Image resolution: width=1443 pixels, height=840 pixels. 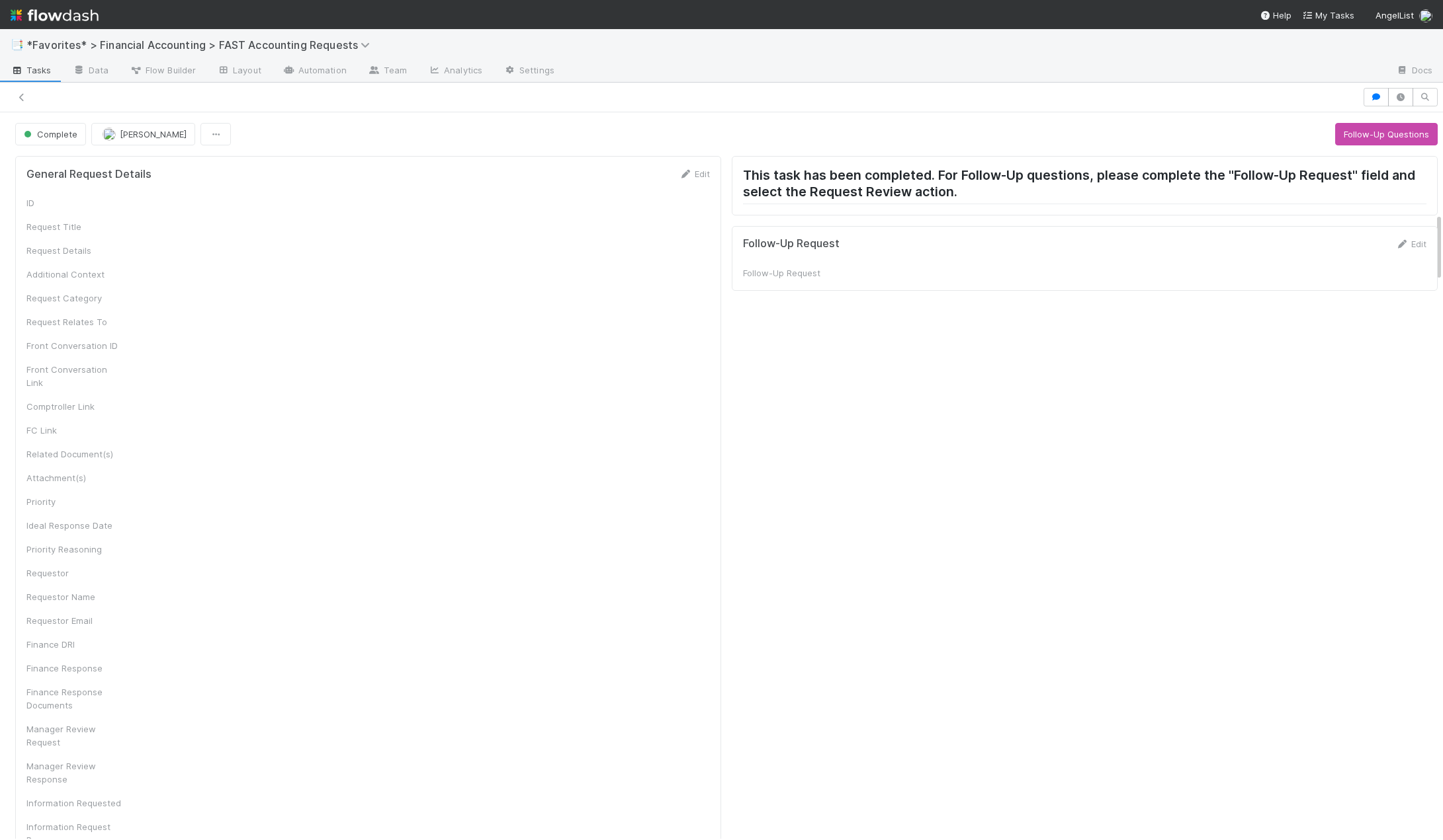 What do you see at coordinates (162, 70) in the screenshot?
I see `span: Flow Builder` at bounding box center [162, 70].